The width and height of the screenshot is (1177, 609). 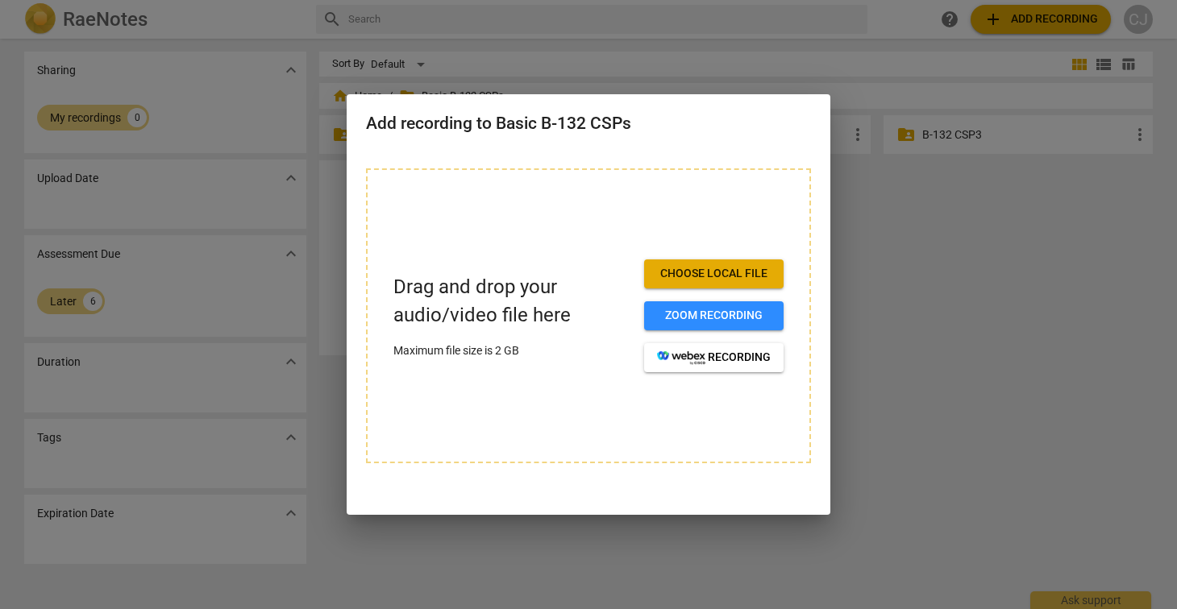 What do you see at coordinates (713, 316) in the screenshot?
I see `span: Zoom recording` at bounding box center [713, 316].